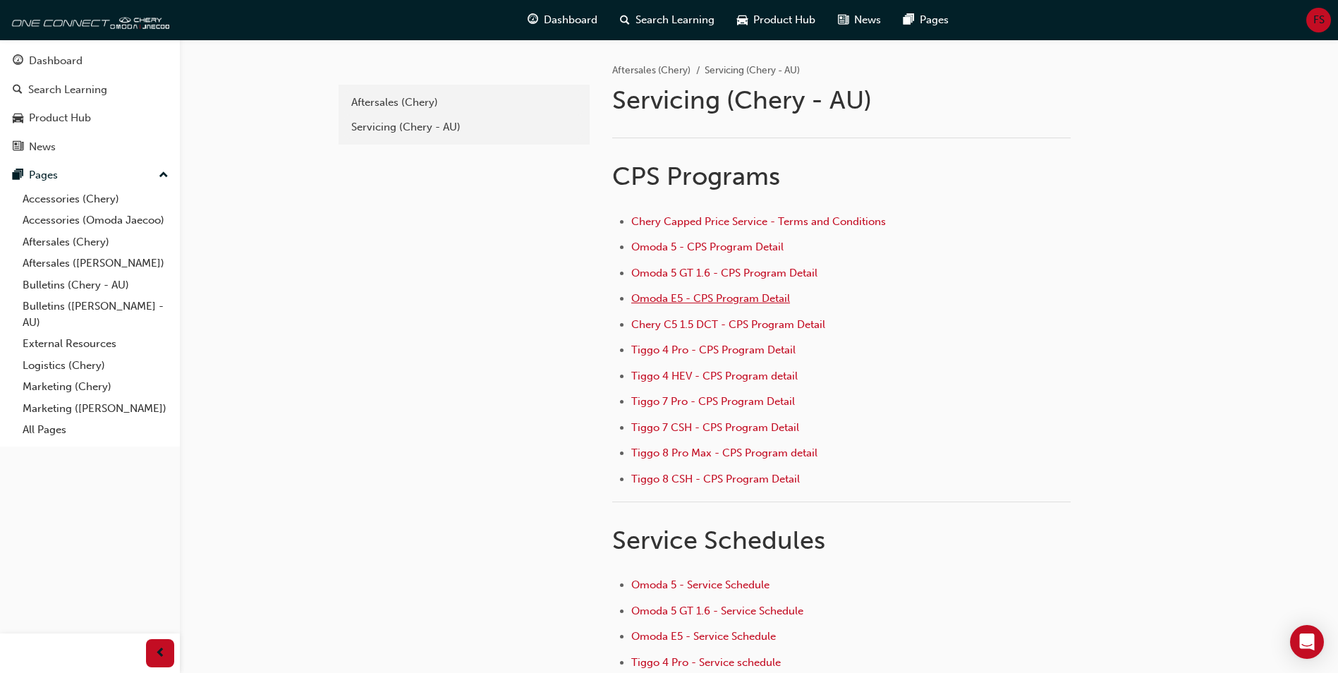 The width and height of the screenshot is (1338, 673). What do you see at coordinates (696, 176) in the screenshot?
I see `span: CPS Programs` at bounding box center [696, 176].